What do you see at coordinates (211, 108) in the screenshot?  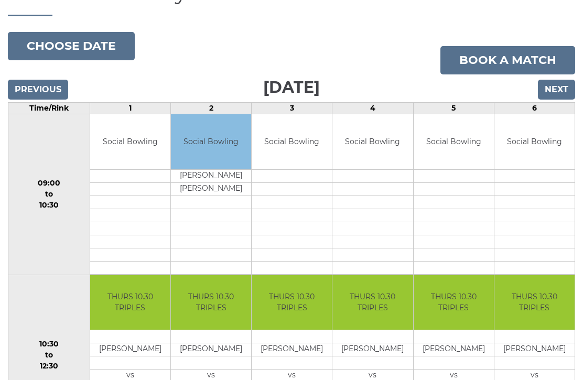 I see `td: 2` at bounding box center [211, 108].